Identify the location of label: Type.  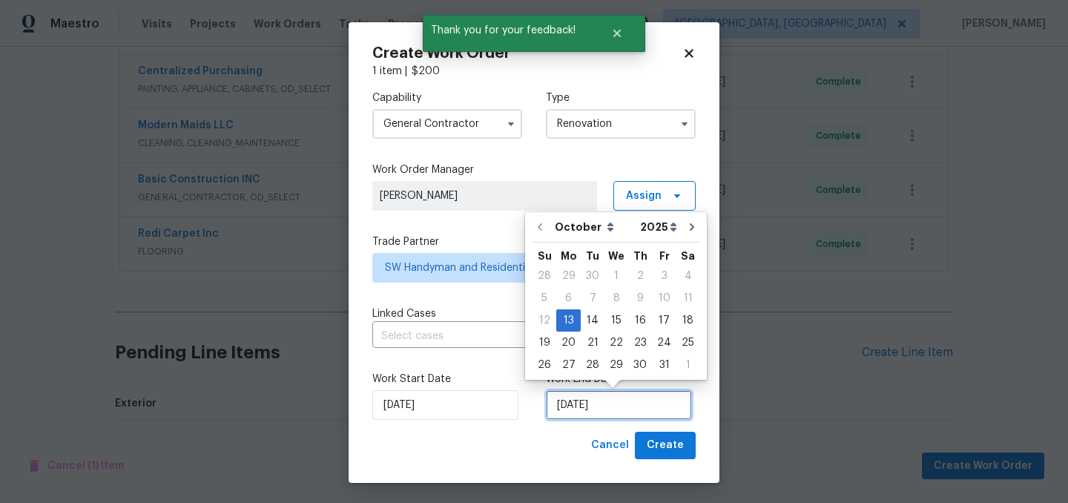
(621, 98).